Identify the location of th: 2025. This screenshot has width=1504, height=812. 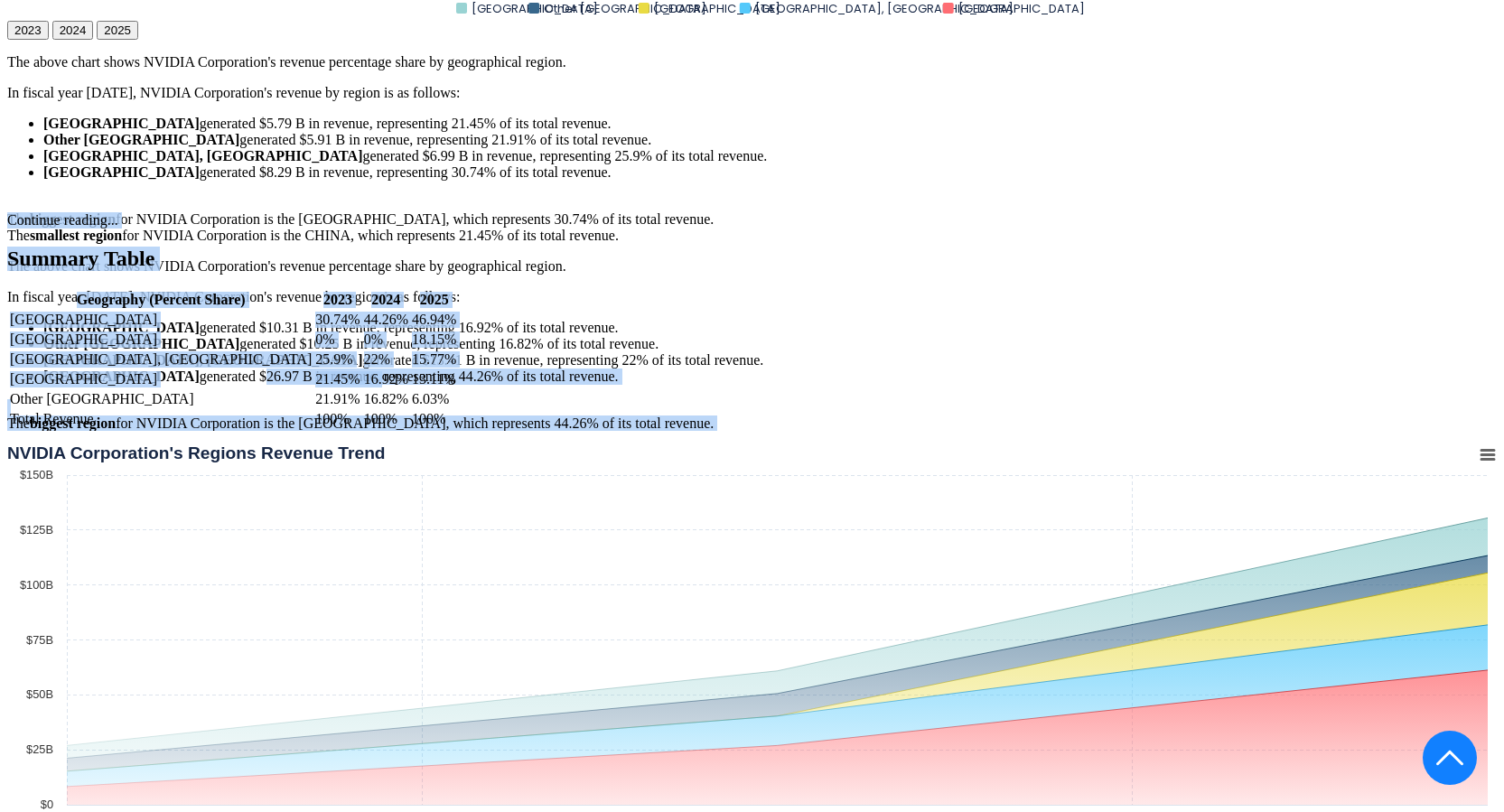
(433, 300).